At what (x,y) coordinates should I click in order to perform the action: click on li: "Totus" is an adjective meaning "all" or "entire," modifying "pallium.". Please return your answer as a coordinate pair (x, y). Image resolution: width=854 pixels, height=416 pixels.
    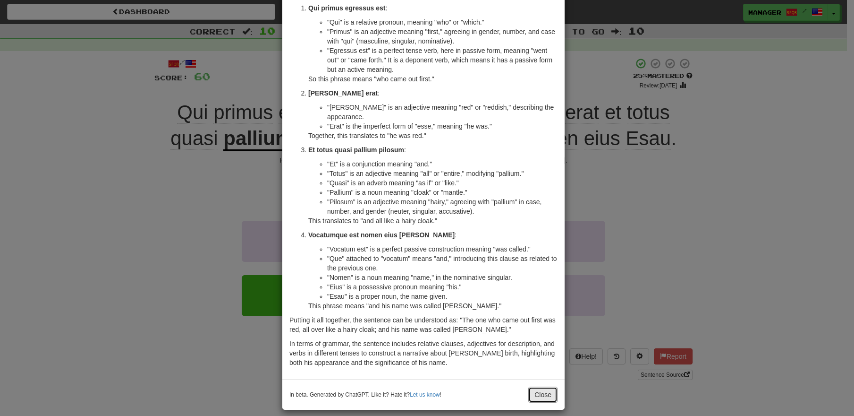
    Looking at the image, I should click on (442, 173).